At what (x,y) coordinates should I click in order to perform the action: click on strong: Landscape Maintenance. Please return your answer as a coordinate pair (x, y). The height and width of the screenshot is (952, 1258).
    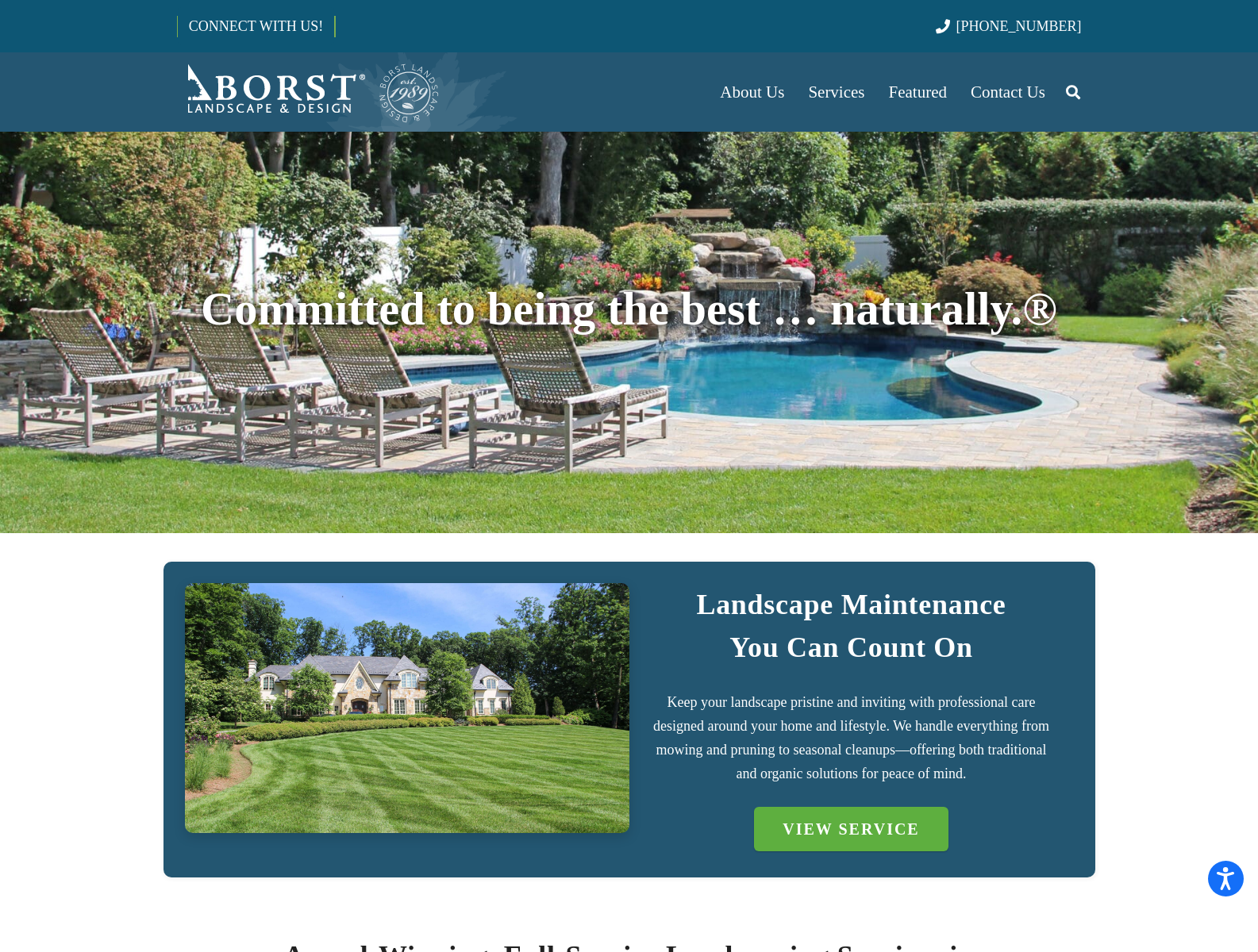
    Looking at the image, I should click on (851, 605).